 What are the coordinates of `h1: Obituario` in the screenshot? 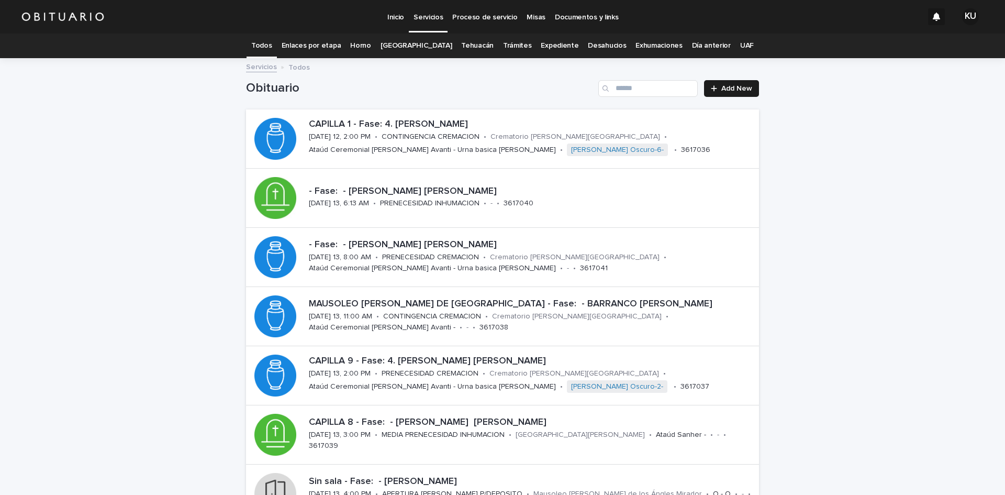 It's located at (420, 88).